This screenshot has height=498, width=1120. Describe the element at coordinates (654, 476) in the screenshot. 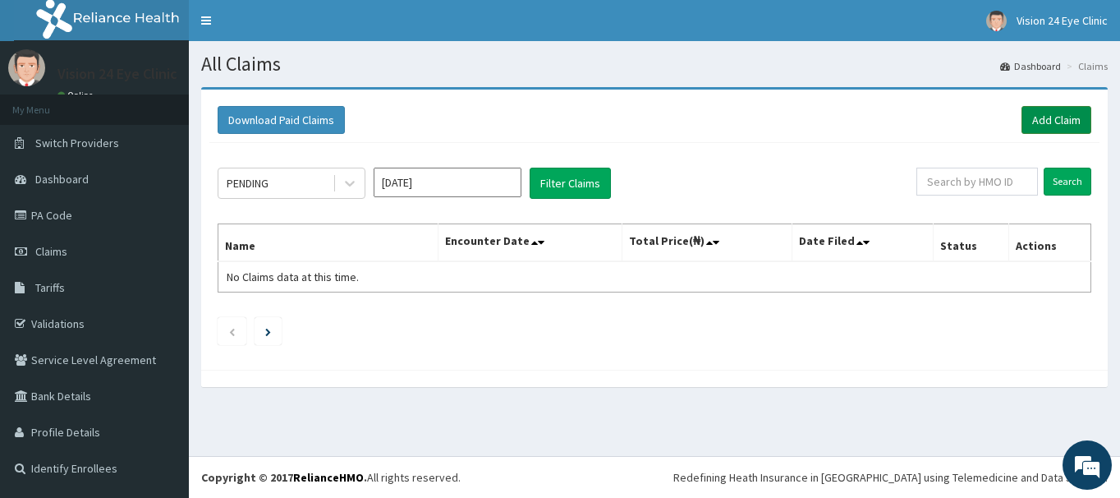

I see `footer: All rights reserved.` at that location.